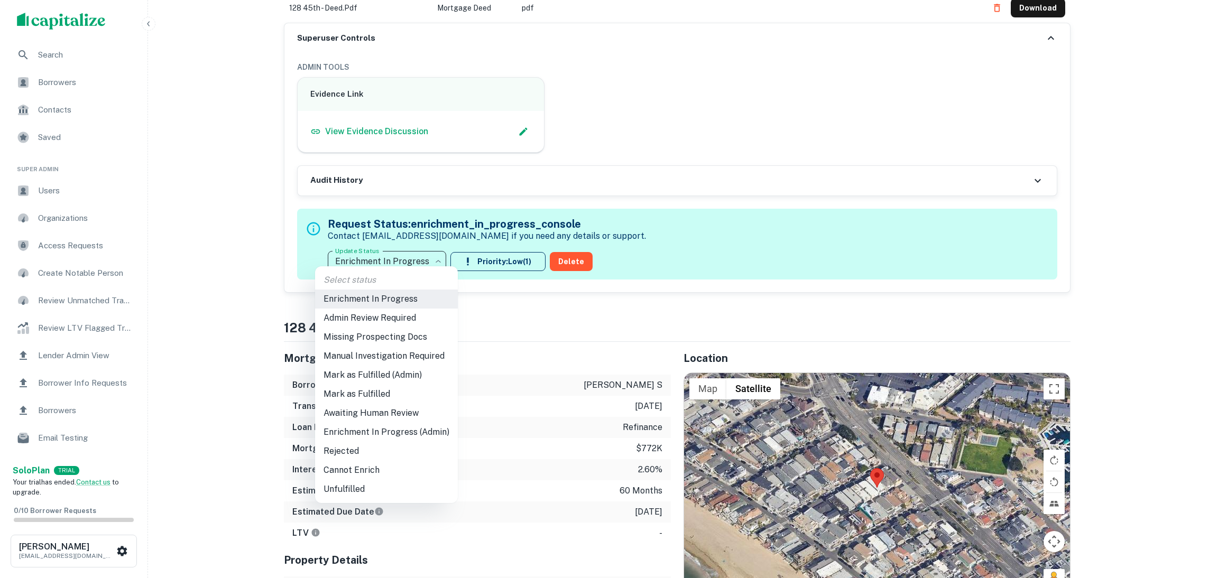  What do you see at coordinates (386, 489) in the screenshot?
I see `li: Unfulfilled` at bounding box center [386, 489].